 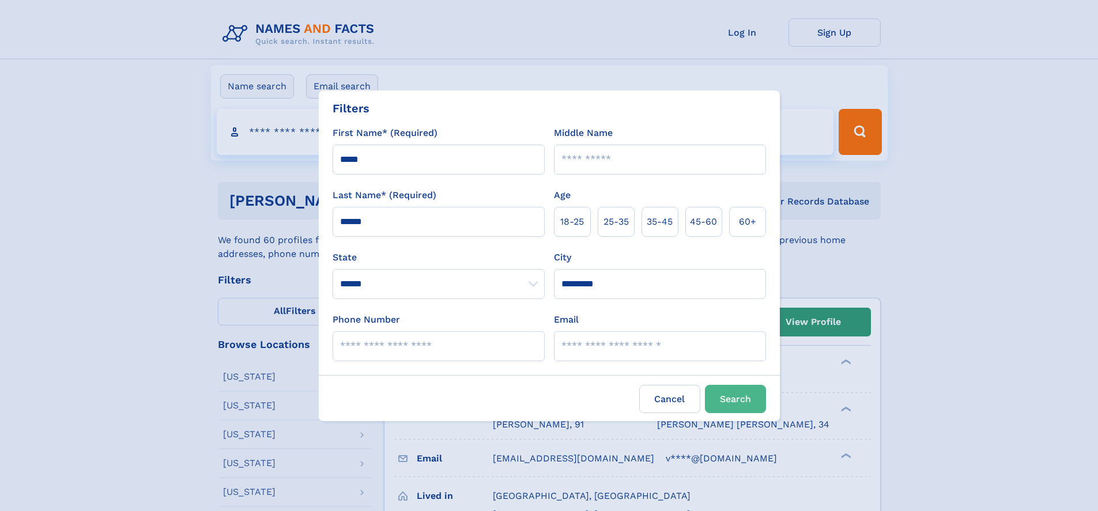 What do you see at coordinates (385, 133) in the screenshot?
I see `label: First Name* (Required)` at bounding box center [385, 133].